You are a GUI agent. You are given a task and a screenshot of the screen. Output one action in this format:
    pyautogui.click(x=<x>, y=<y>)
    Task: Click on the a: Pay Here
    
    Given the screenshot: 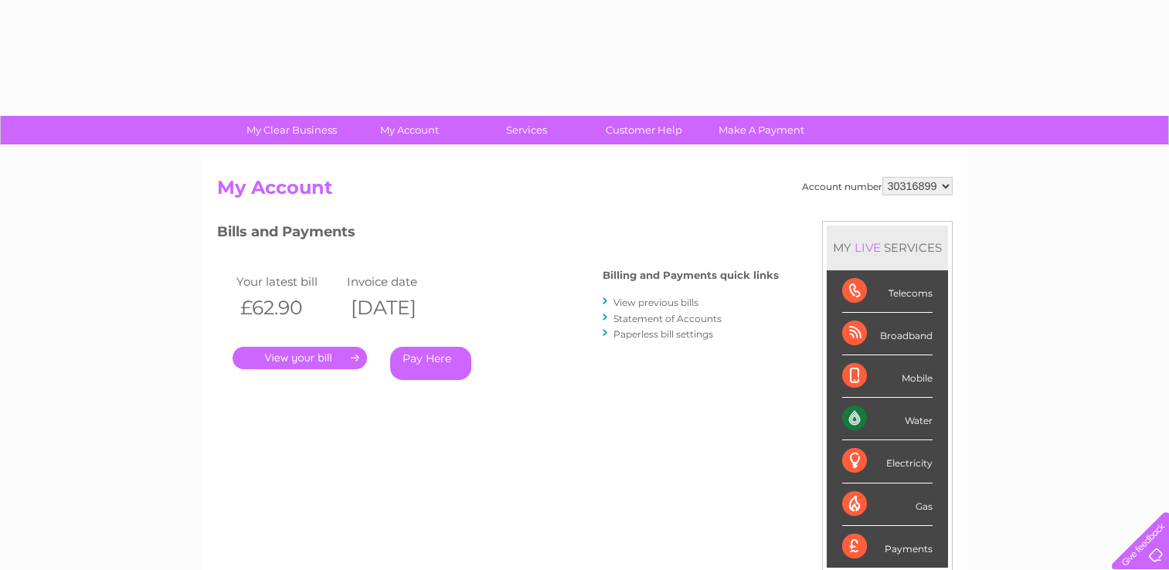 What is the action you would take?
    pyautogui.click(x=430, y=363)
    